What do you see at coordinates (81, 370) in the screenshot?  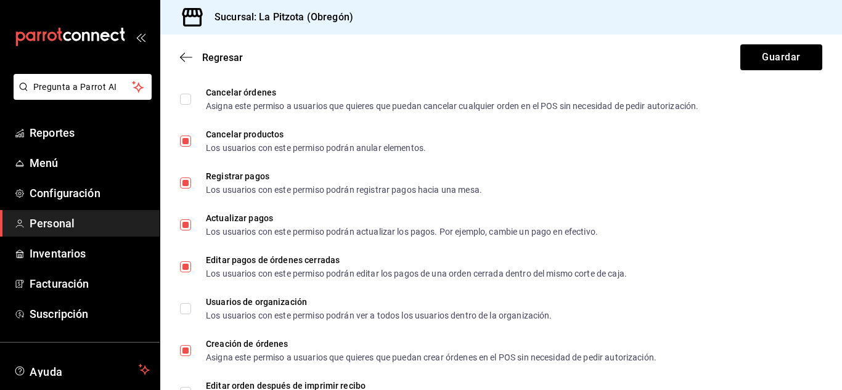 I see `span: Ayuda` at bounding box center [81, 370].